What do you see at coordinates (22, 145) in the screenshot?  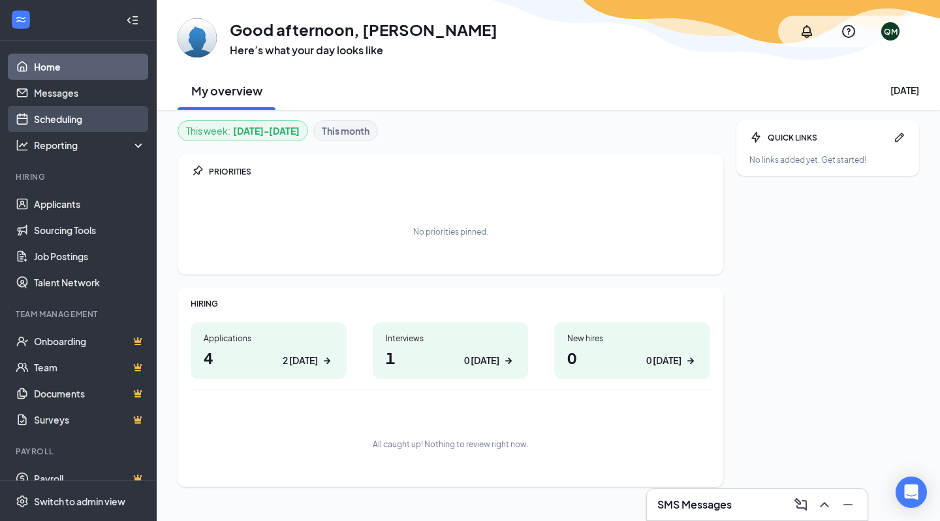 I see `svg: Analysis` at bounding box center [22, 145].